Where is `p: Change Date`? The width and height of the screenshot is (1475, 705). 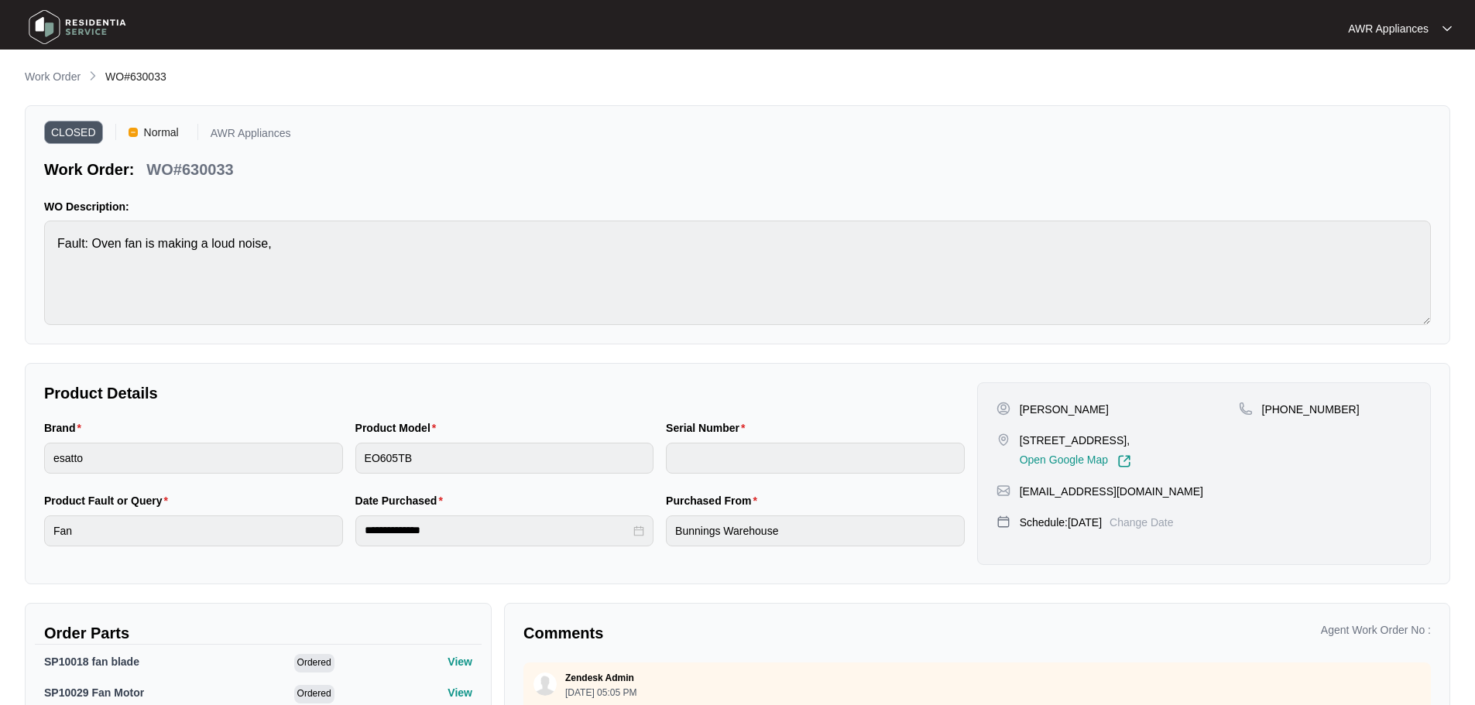 p: Change Date is located at coordinates (1141, 523).